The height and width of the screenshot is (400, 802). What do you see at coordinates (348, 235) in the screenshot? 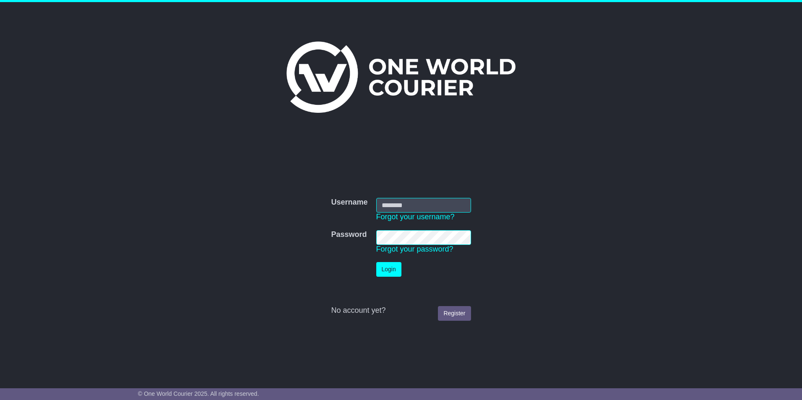
I see `label: Password` at bounding box center [348, 235].